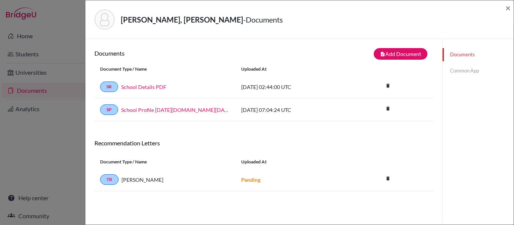 The image size is (514, 225). I want to click on strong: Pending, so click(251, 180).